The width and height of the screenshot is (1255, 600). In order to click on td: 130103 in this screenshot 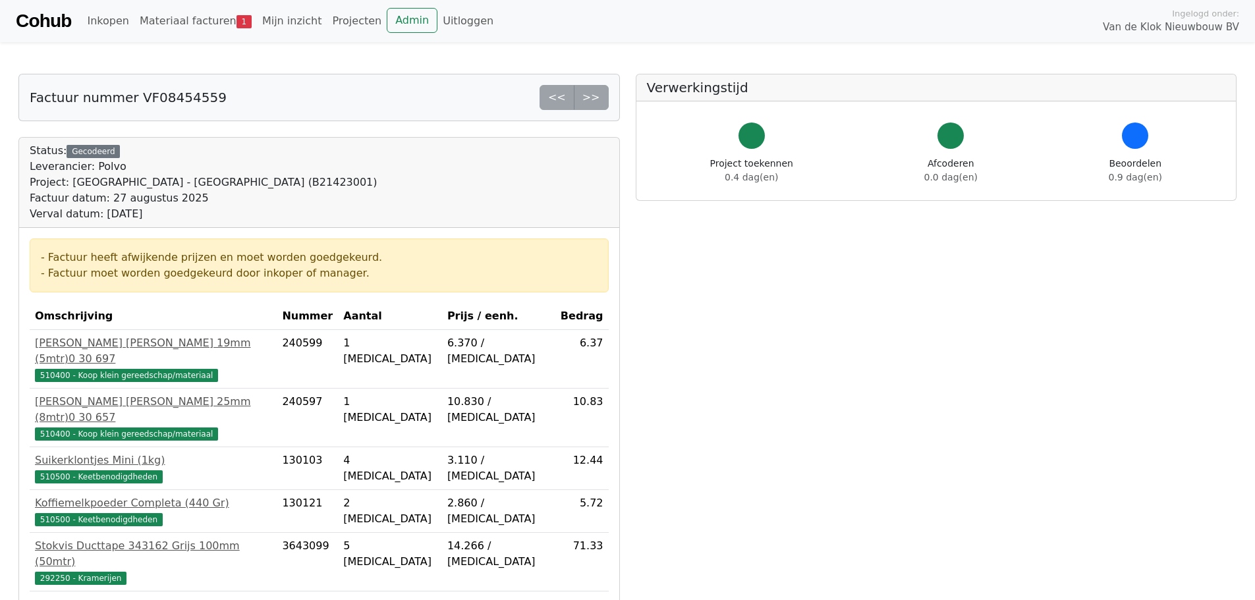, I will do `click(307, 468)`.